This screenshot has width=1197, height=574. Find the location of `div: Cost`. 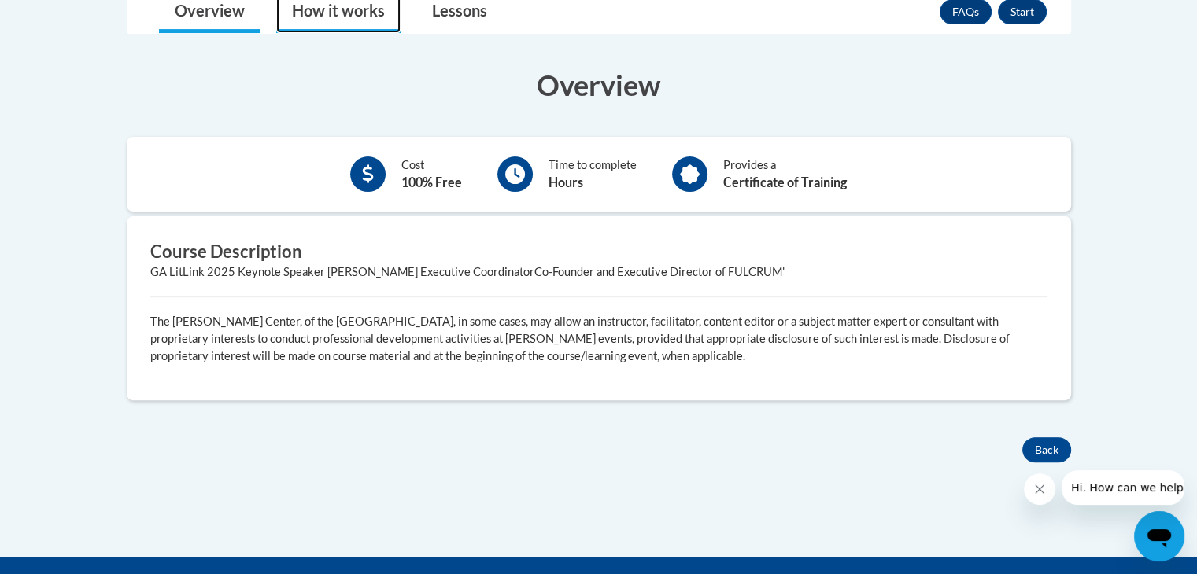

div: Cost is located at coordinates (431, 174).